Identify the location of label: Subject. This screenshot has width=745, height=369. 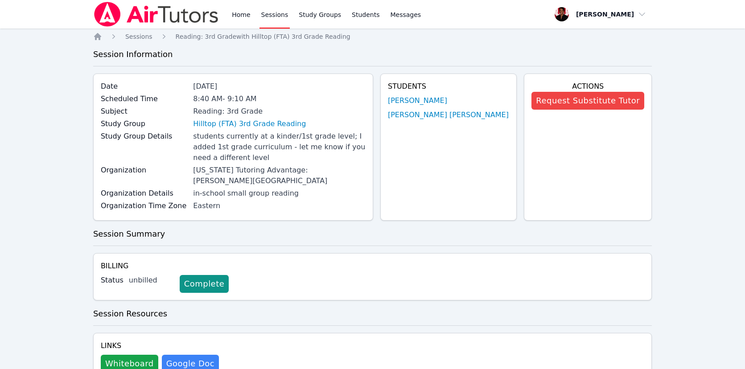
(144, 112).